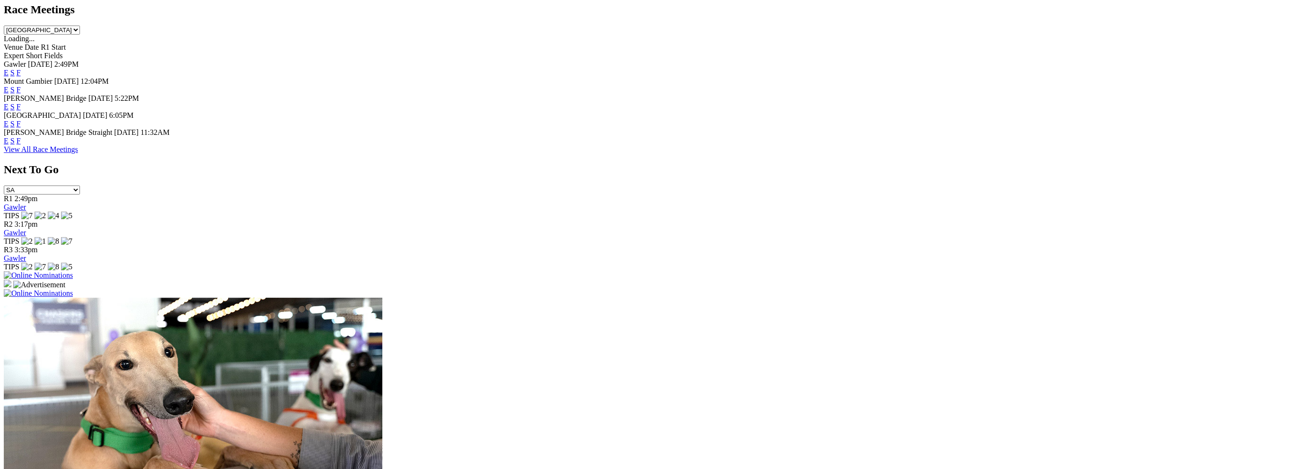 Image resolution: width=1295 pixels, height=469 pixels. Describe the element at coordinates (13, 47) in the screenshot. I see `span: Venue` at that location.